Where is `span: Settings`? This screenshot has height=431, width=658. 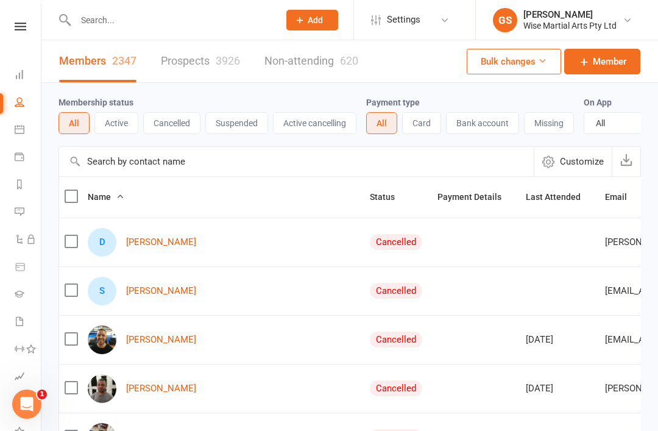
span: Settings is located at coordinates (403, 19).